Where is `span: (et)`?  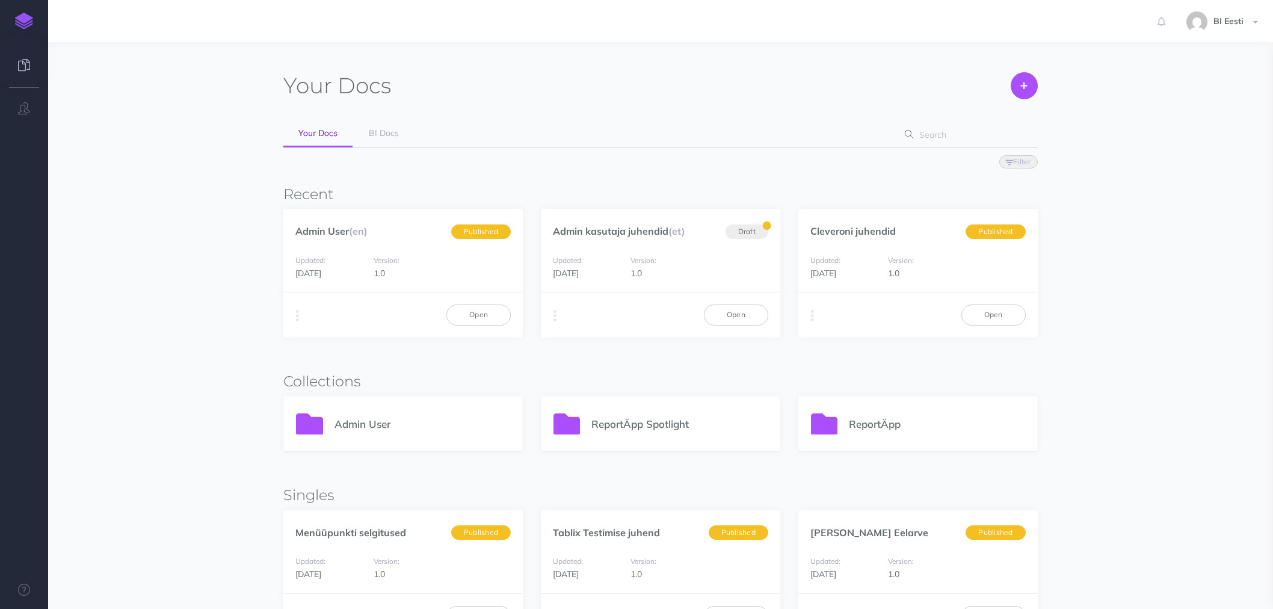 span: (et) is located at coordinates (677, 231).